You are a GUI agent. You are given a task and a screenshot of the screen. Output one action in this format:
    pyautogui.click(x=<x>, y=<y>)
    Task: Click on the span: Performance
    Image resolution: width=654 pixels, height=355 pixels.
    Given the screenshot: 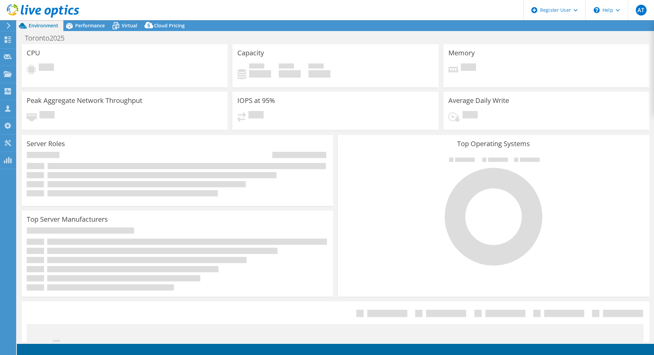 What is the action you would take?
    pyautogui.click(x=90, y=25)
    